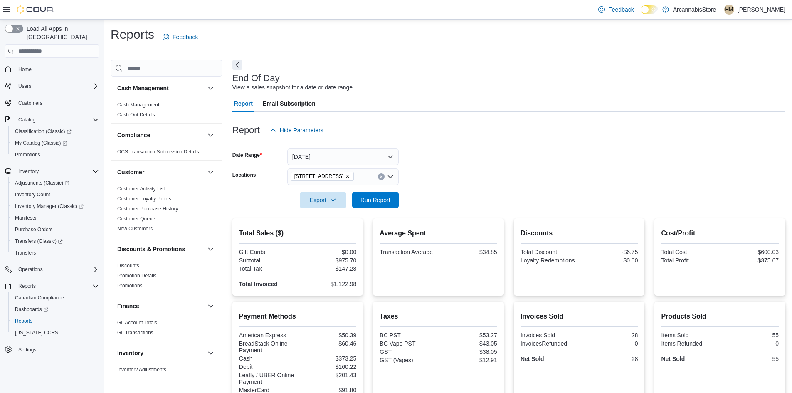 This screenshot has width=792, height=393. I want to click on a: OCS Transaction Submission Details, so click(158, 152).